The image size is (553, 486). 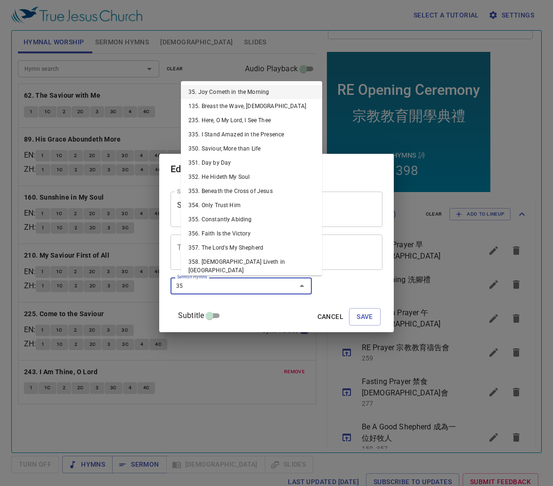 I want to click on button: Cancel, so click(x=330, y=316).